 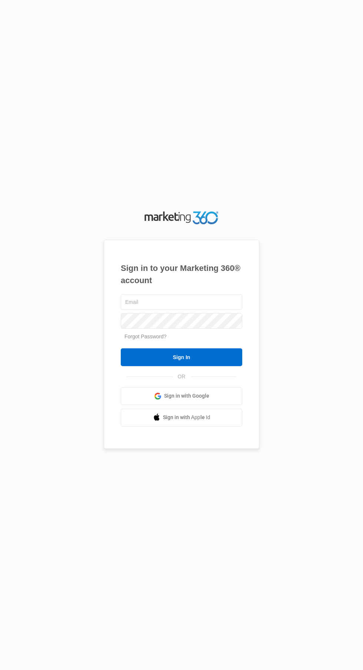 I want to click on input: Email, so click(x=181, y=302).